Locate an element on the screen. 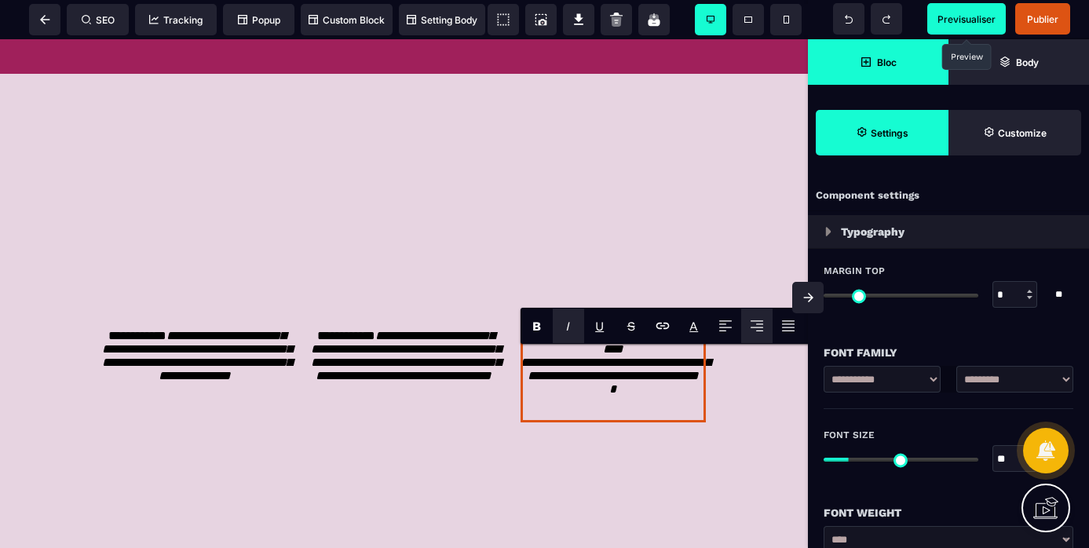 Image resolution: width=1089 pixels, height=548 pixels. strong: Bloc is located at coordinates (887, 62).